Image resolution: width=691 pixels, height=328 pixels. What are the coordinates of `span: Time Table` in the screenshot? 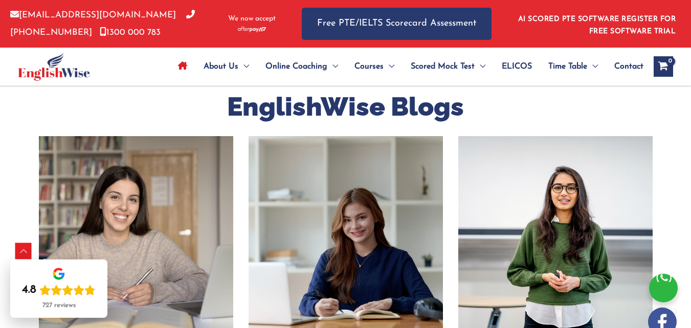 It's located at (568, 67).